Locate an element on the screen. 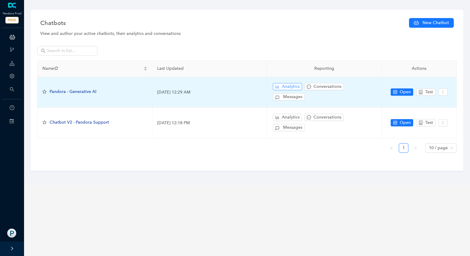 The image size is (470, 256). input: Search in list... is located at coordinates (68, 51).